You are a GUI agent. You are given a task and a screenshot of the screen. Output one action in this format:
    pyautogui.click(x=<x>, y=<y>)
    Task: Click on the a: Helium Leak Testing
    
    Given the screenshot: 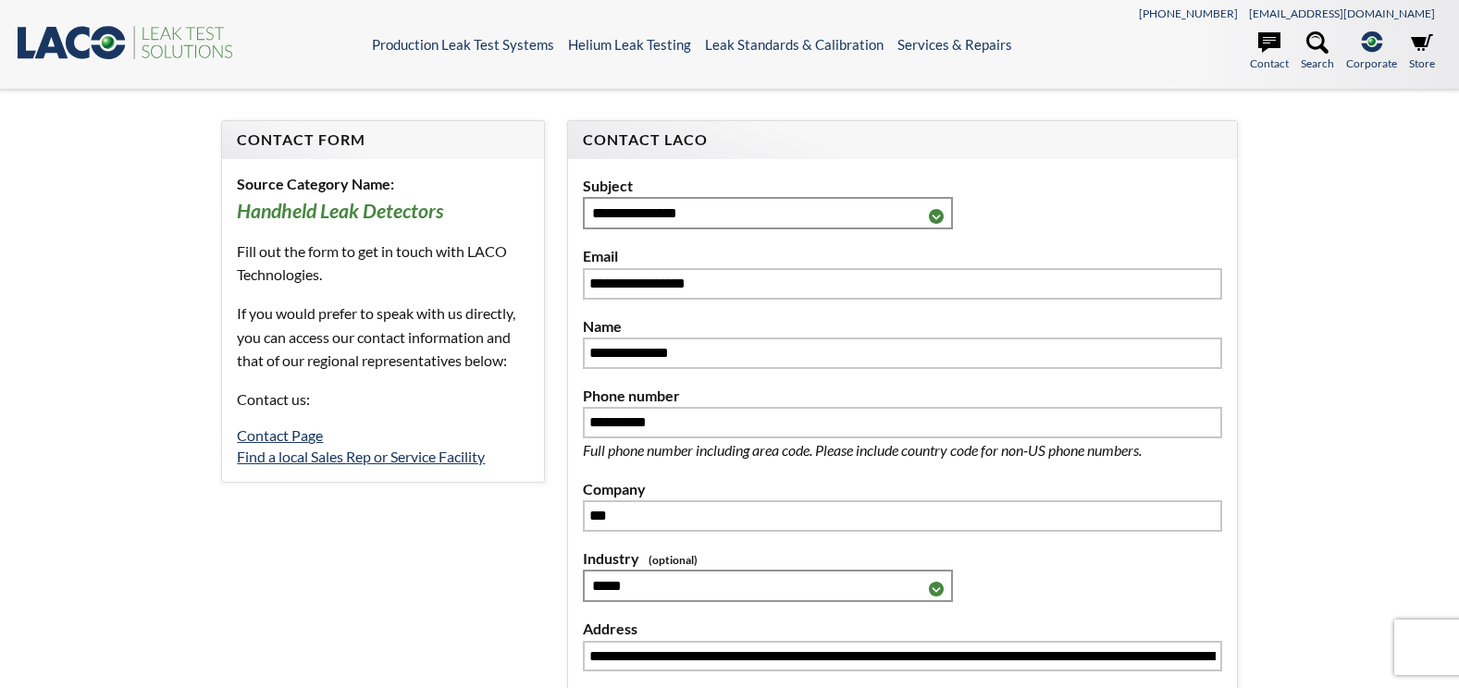 What is the action you would take?
    pyautogui.click(x=629, y=44)
    